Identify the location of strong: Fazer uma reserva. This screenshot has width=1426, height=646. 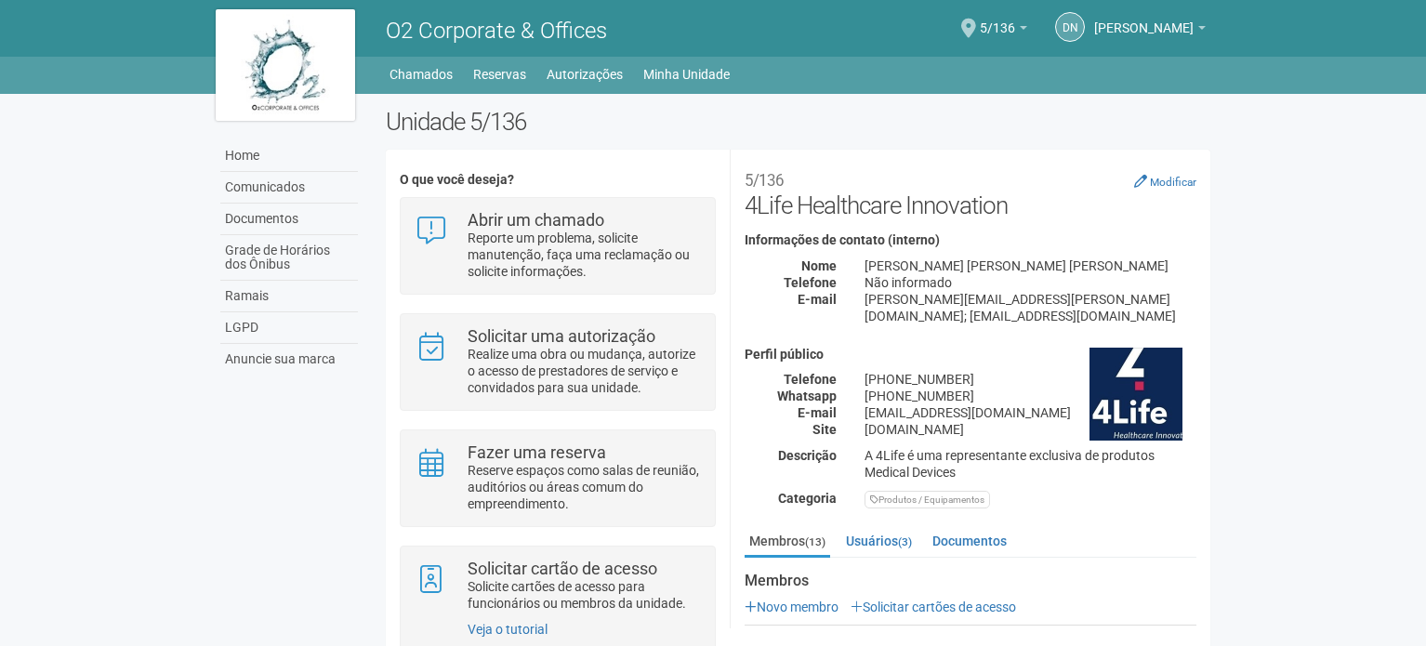
(536, 452).